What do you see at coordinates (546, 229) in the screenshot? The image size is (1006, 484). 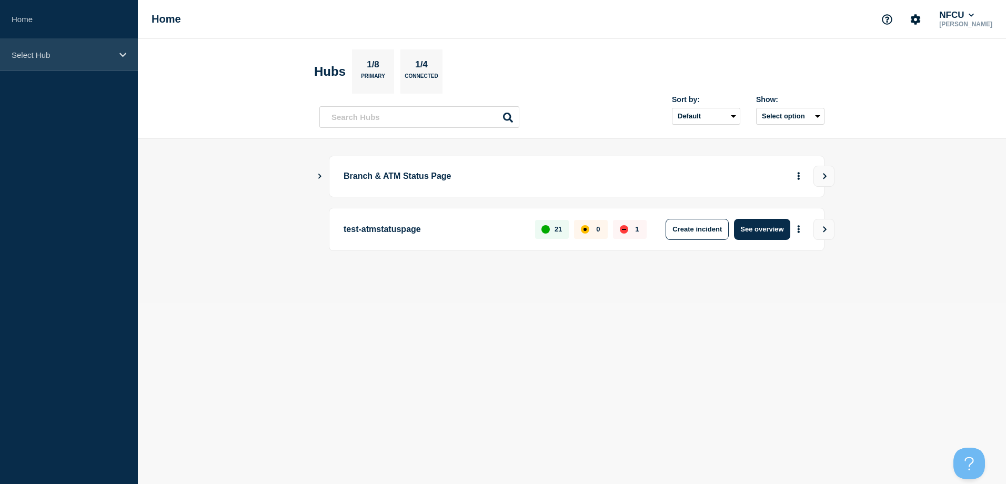 I see `div: up` at bounding box center [546, 229].